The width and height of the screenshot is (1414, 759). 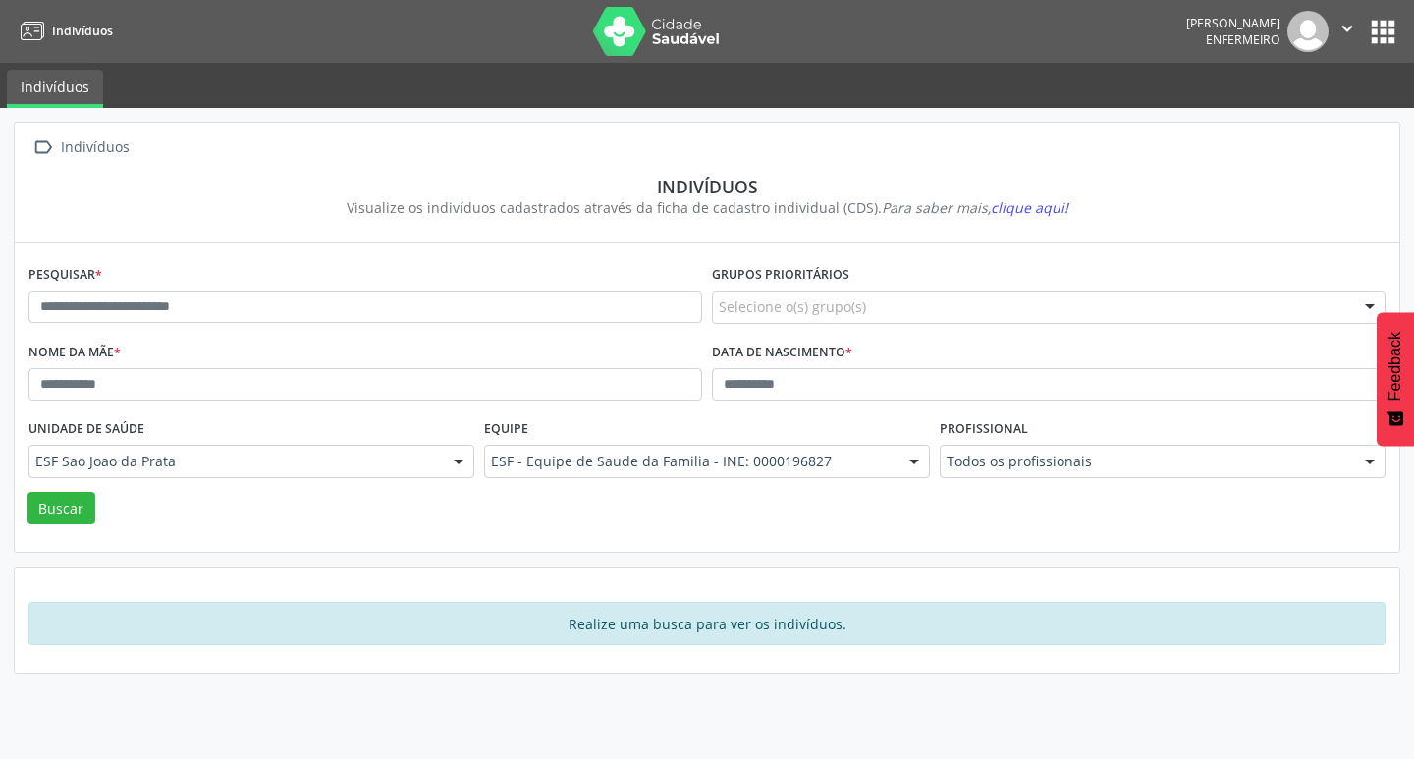 What do you see at coordinates (1146, 461) in the screenshot?
I see `span: Todos os profissionais` at bounding box center [1146, 461].